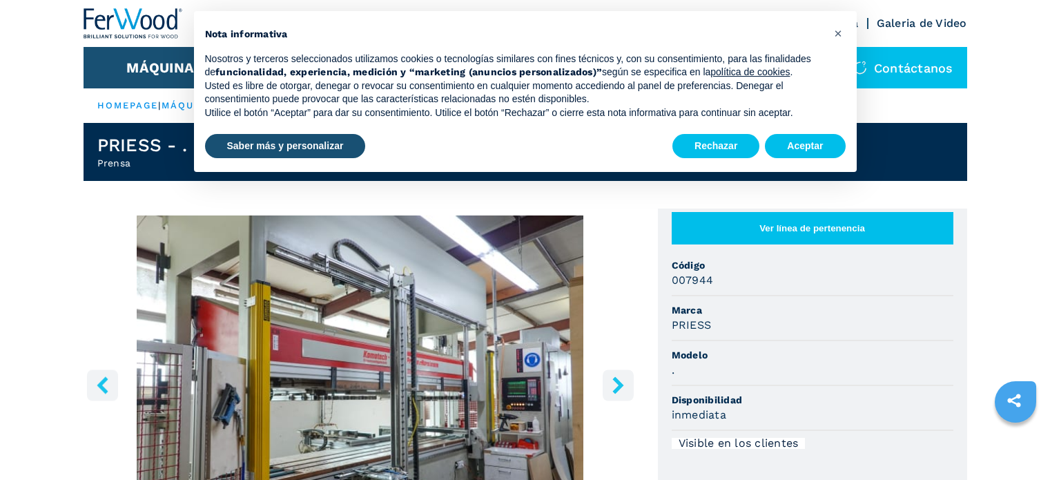  I want to click on a: sharethis, so click(1014, 400).